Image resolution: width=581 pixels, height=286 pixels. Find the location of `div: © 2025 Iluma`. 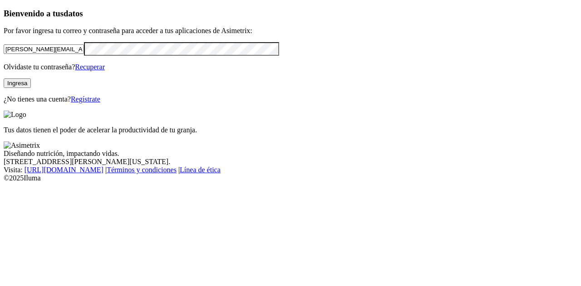

div: © 2025 Iluma is located at coordinates (290, 178).